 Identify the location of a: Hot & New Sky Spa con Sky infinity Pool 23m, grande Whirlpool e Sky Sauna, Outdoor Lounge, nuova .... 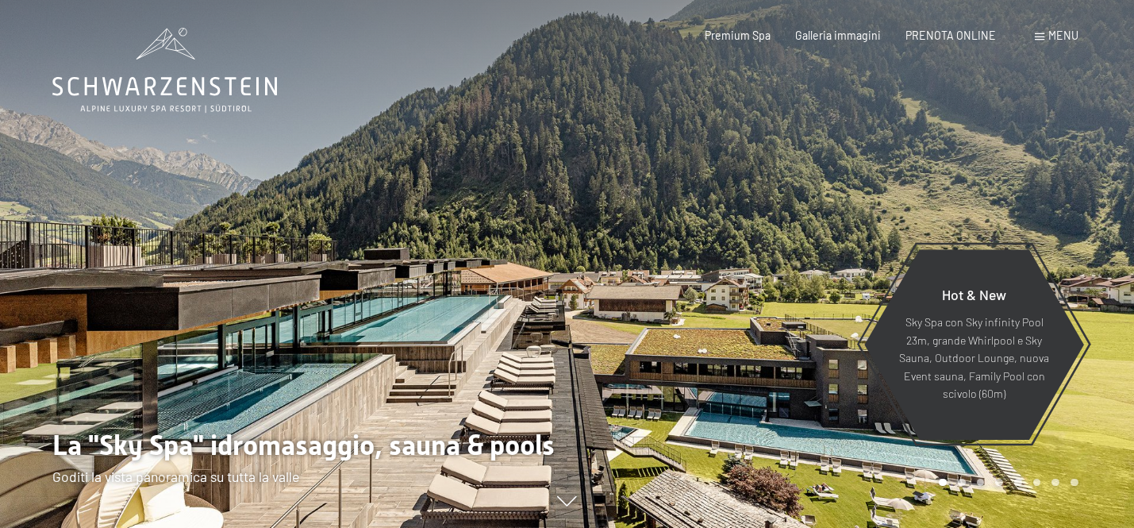
(974, 345).